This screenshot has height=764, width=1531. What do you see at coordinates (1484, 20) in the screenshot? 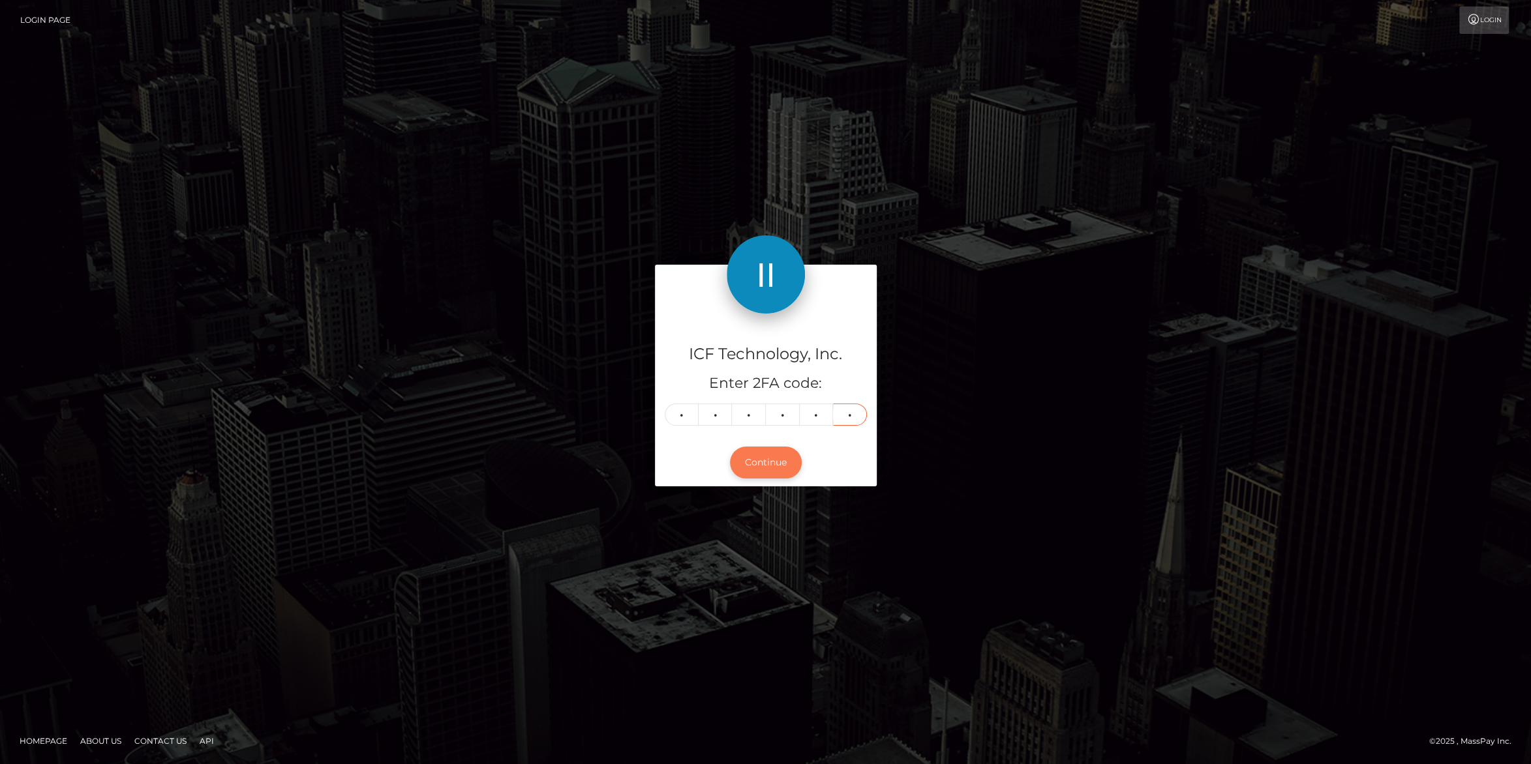
I see `a: Login` at bounding box center [1484, 20].